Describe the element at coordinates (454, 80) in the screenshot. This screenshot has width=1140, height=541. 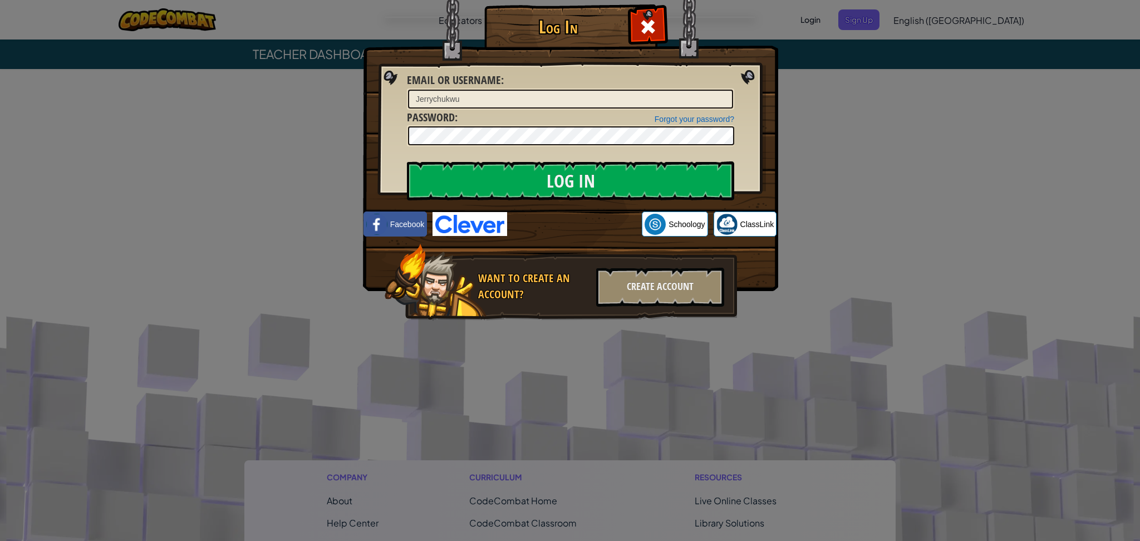
I see `span: Email or Username` at that location.